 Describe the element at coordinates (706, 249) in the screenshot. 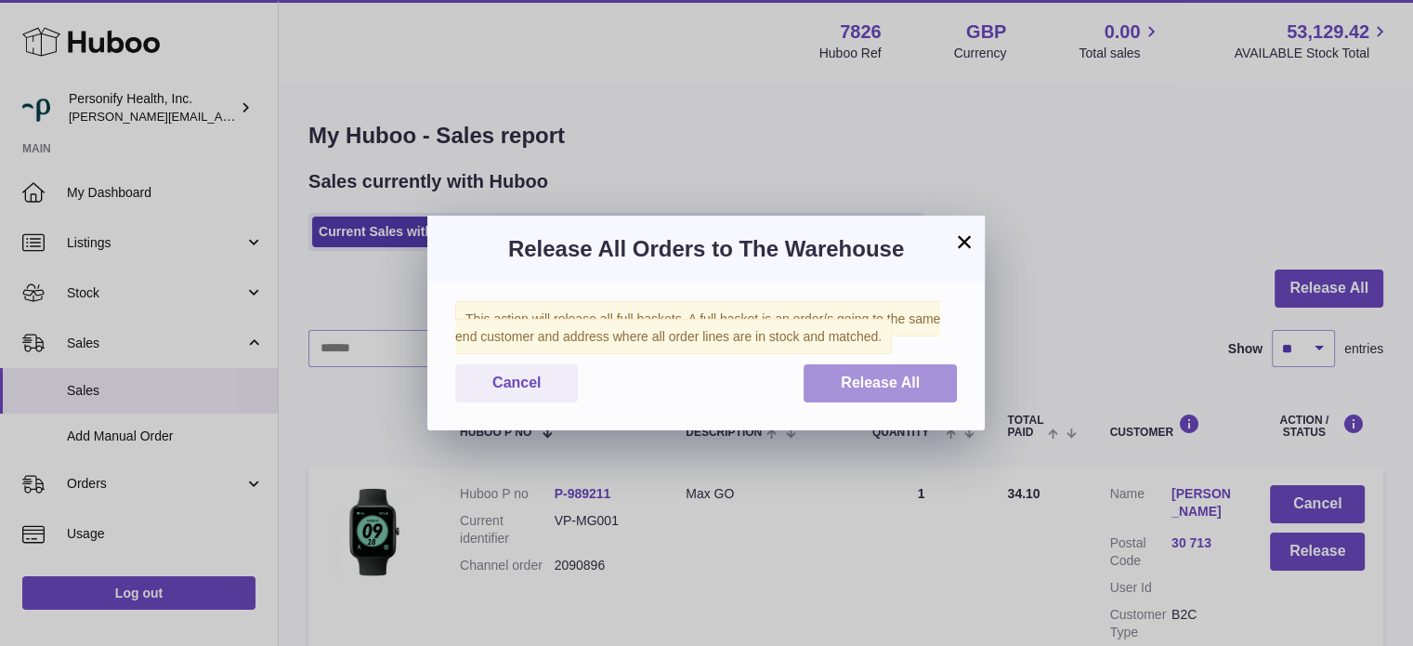

I see `h3: Release All Orders to The Warehouse` at that location.